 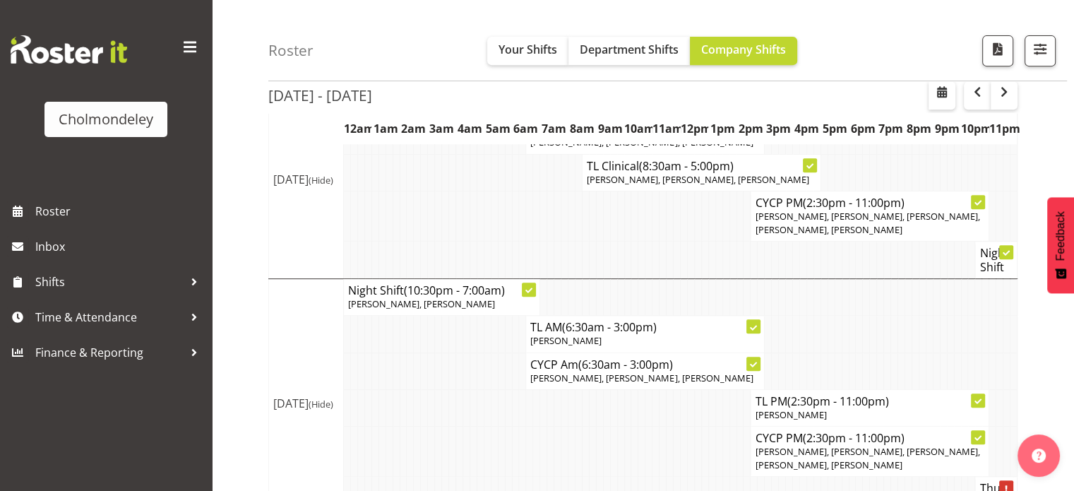 I want to click on th: 4am, so click(x=470, y=129).